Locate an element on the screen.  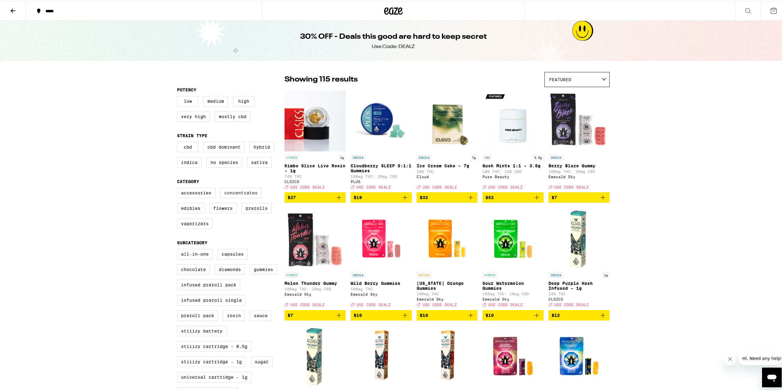
label: Rosin is located at coordinates (234, 314).